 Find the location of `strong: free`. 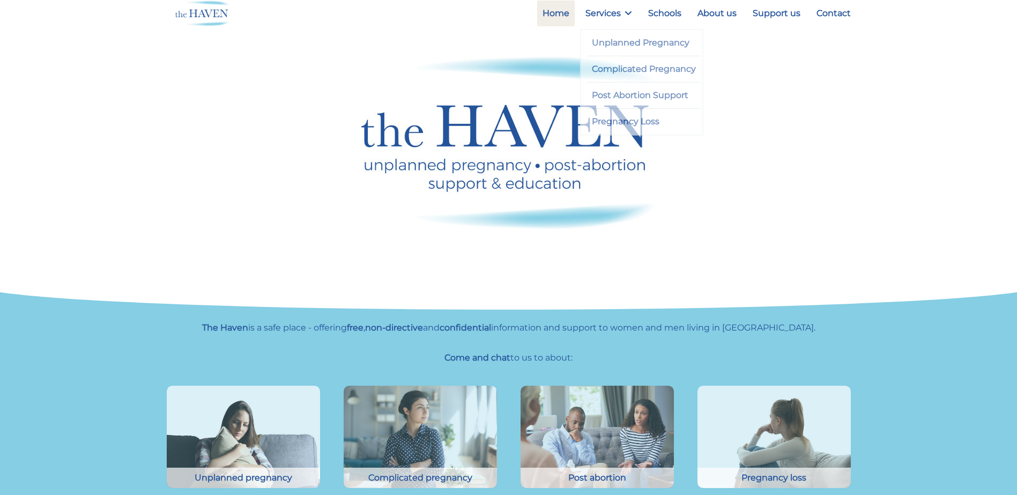

strong: free is located at coordinates (355, 327).